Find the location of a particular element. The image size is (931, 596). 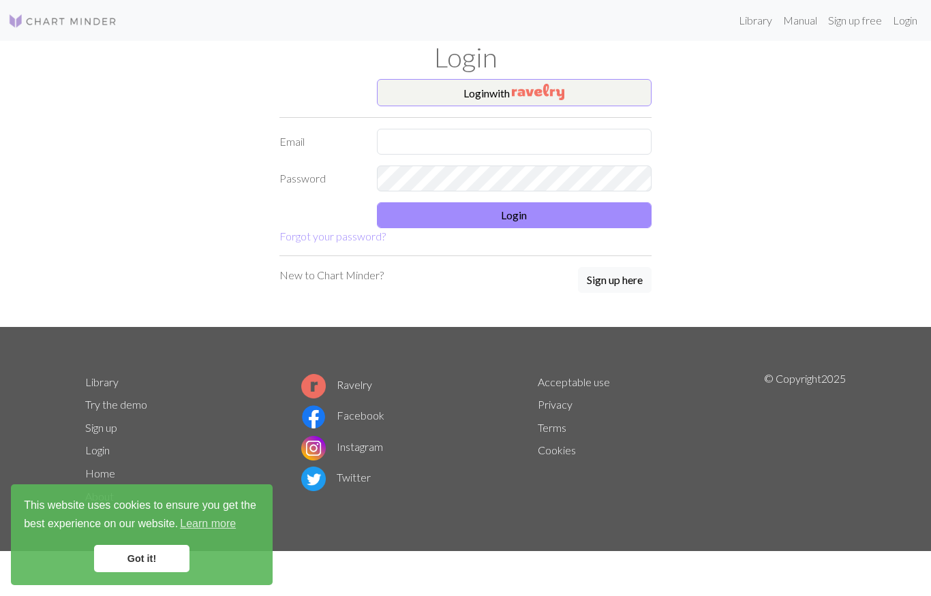

img: Ravelry logo is located at coordinates (314, 386).